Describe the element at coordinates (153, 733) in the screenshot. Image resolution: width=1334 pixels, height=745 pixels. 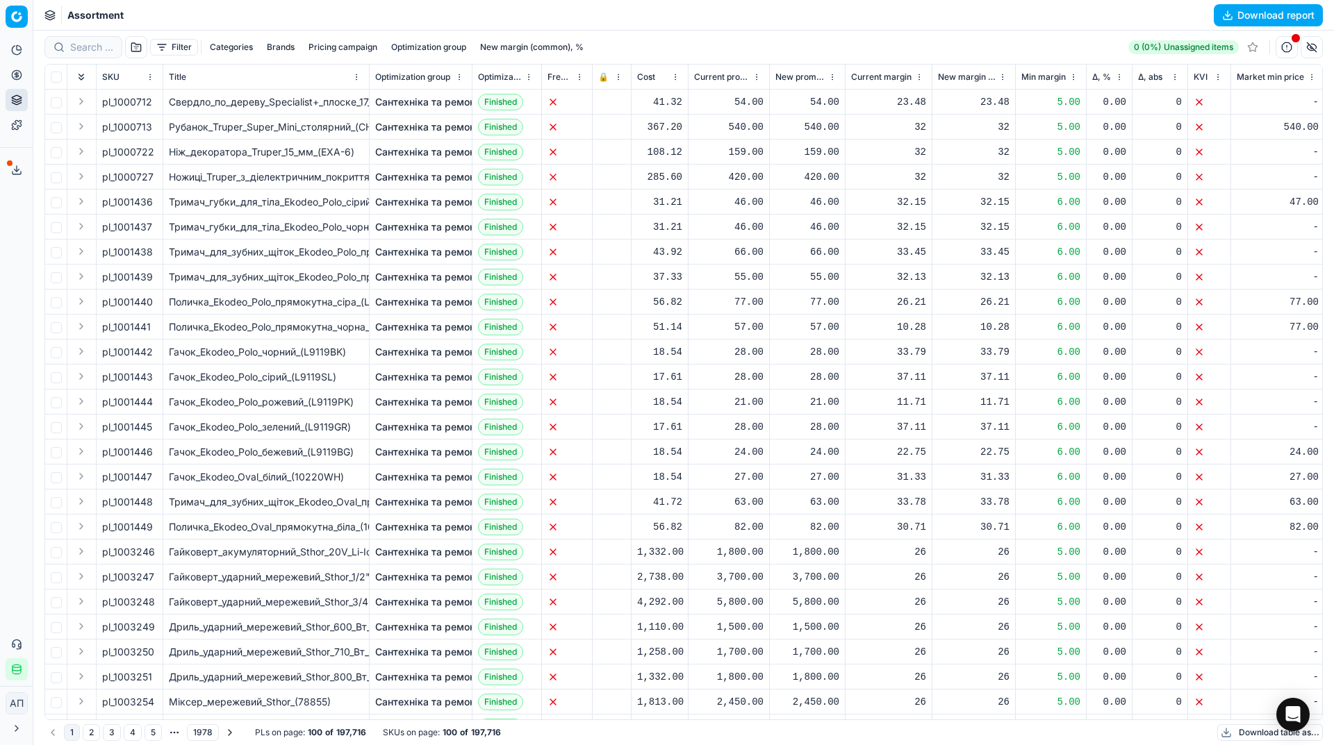
I see `button: 5` at that location.